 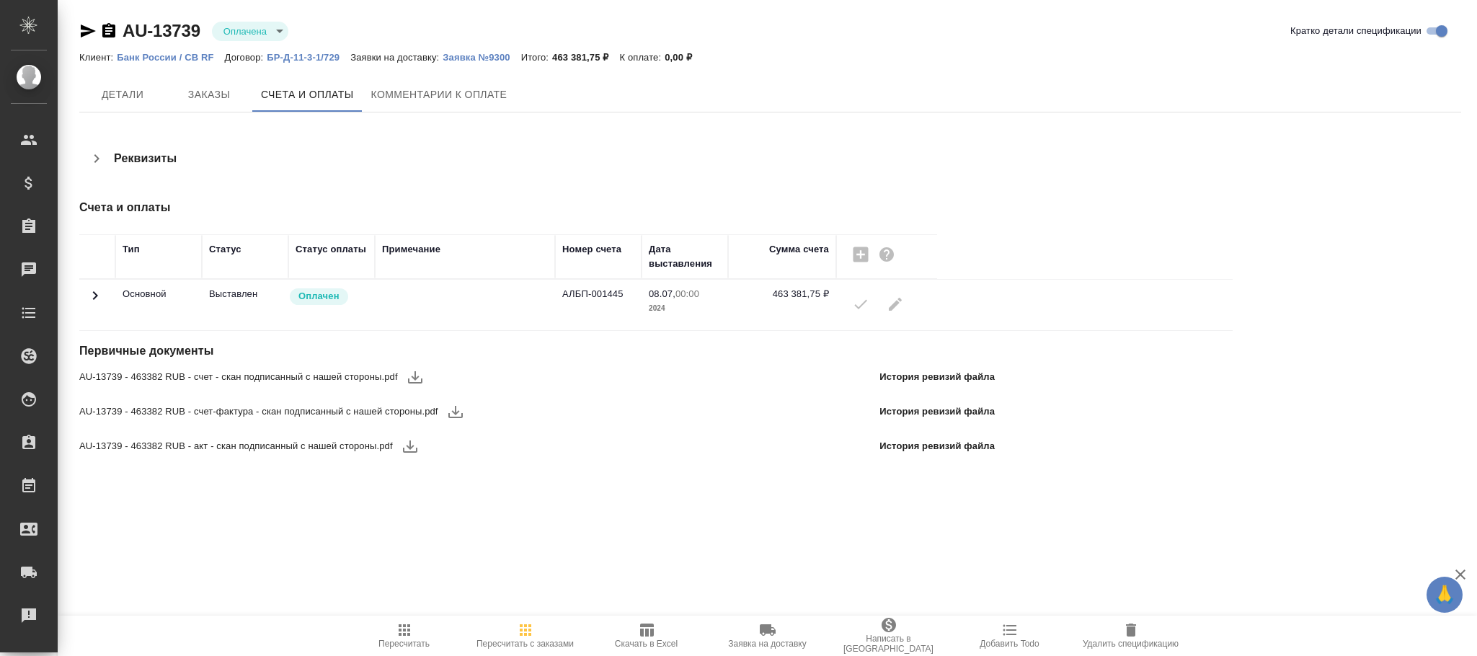 I want to click on p: Заявка №9300, so click(x=481, y=57).